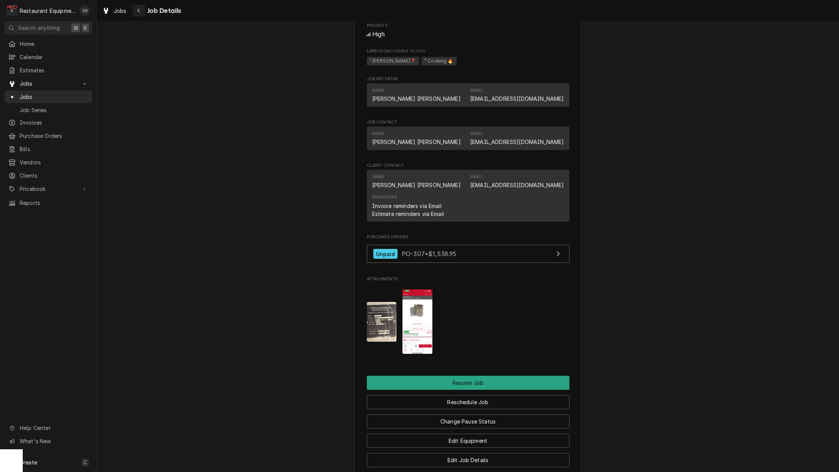 Image resolution: width=839 pixels, height=472 pixels. Describe the element at coordinates (39, 28) in the screenshot. I see `span: Search anything` at that location.